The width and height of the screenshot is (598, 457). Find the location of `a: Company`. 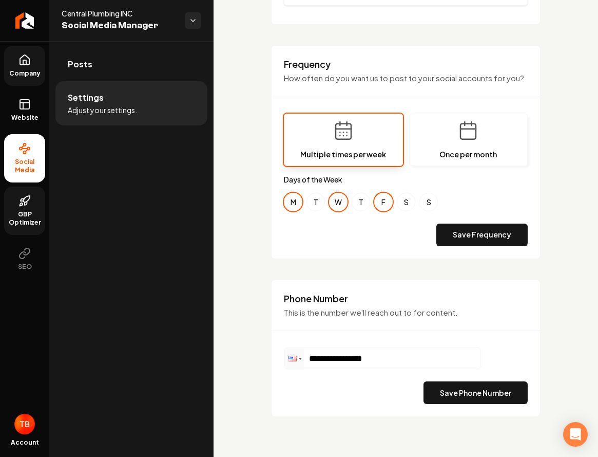

a: Company is located at coordinates (25, 66).